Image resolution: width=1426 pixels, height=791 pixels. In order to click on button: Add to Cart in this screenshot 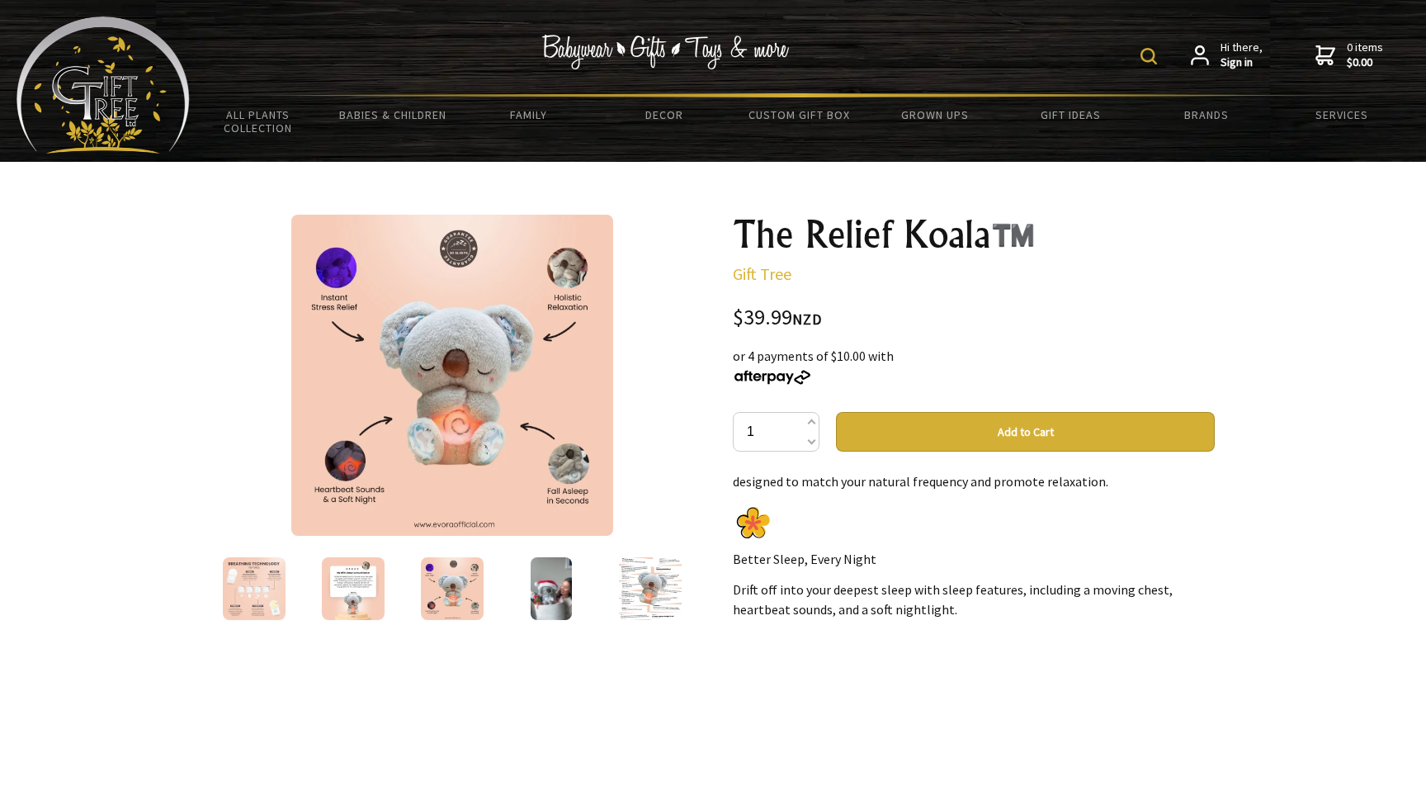, I will do `click(1025, 432)`.